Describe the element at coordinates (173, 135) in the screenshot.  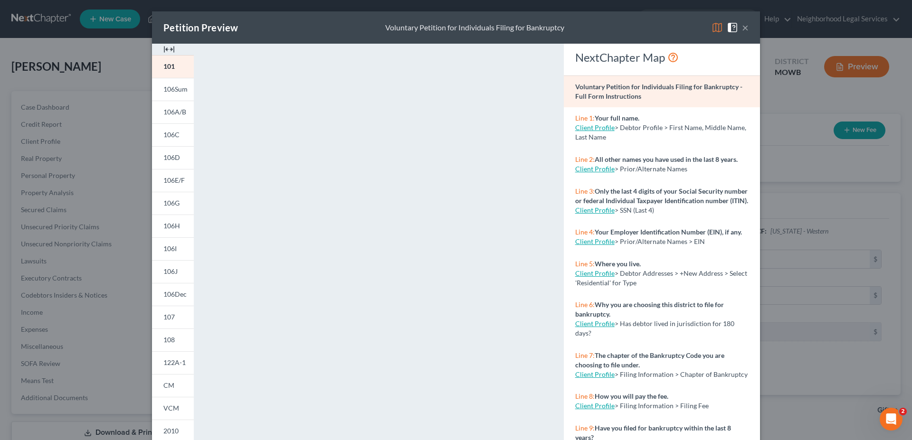
I see `a: 106C` at that location.